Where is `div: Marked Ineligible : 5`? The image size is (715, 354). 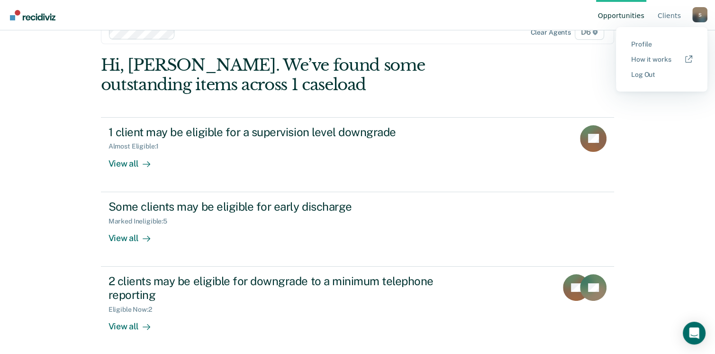
div: Marked Ineligible : 5 is located at coordinates (142, 221).